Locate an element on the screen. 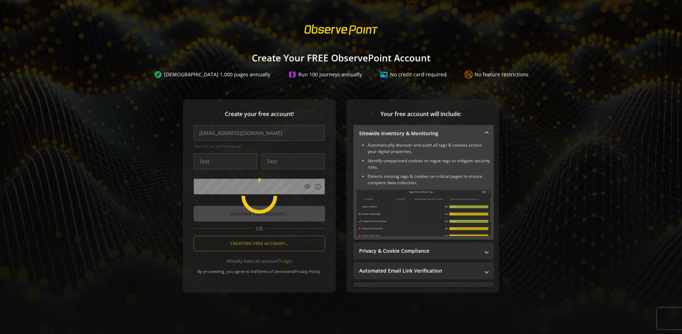  span: Create your free account! is located at coordinates (259, 114).